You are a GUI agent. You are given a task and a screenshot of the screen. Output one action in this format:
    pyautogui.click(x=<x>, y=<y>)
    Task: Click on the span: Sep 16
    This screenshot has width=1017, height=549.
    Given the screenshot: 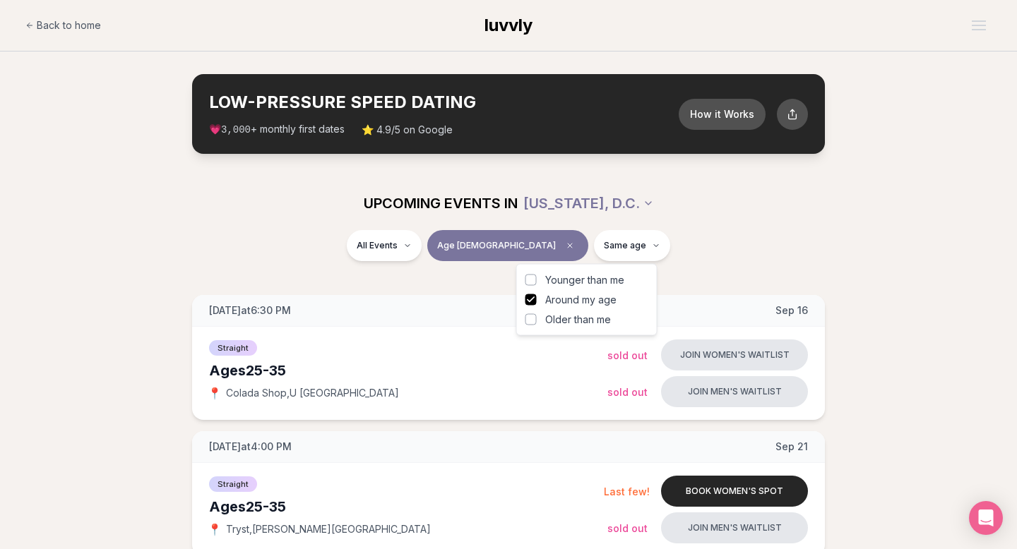 What is the action you would take?
    pyautogui.click(x=792, y=311)
    